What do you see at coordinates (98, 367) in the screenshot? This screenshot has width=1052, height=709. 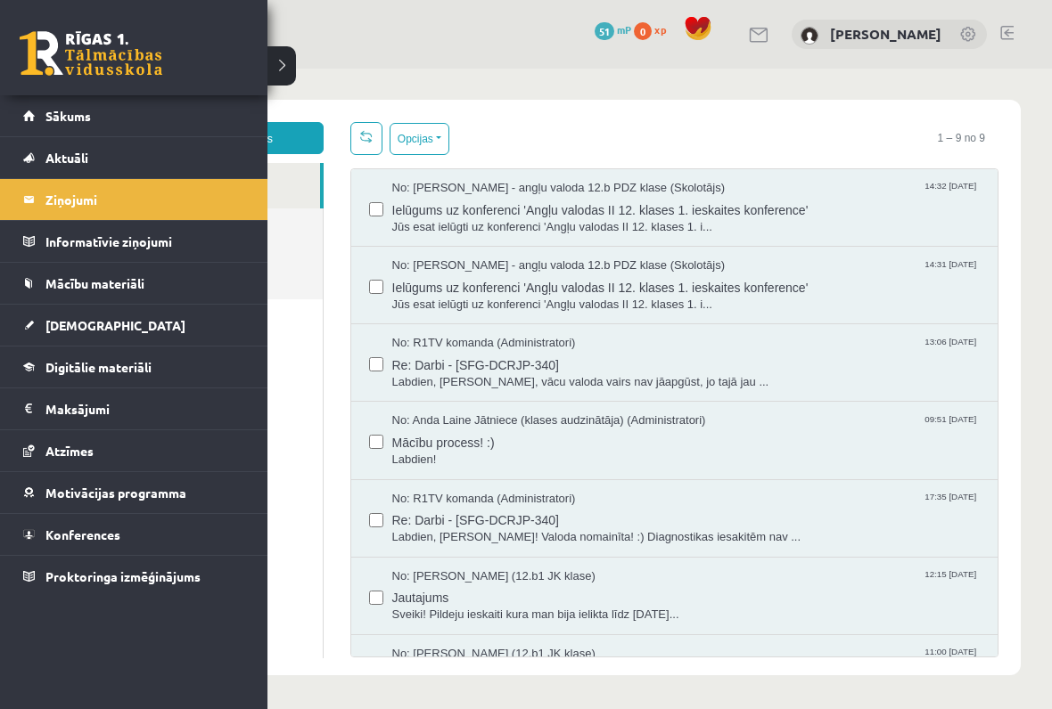 I see `span: Digitālie materiāli` at bounding box center [98, 367].